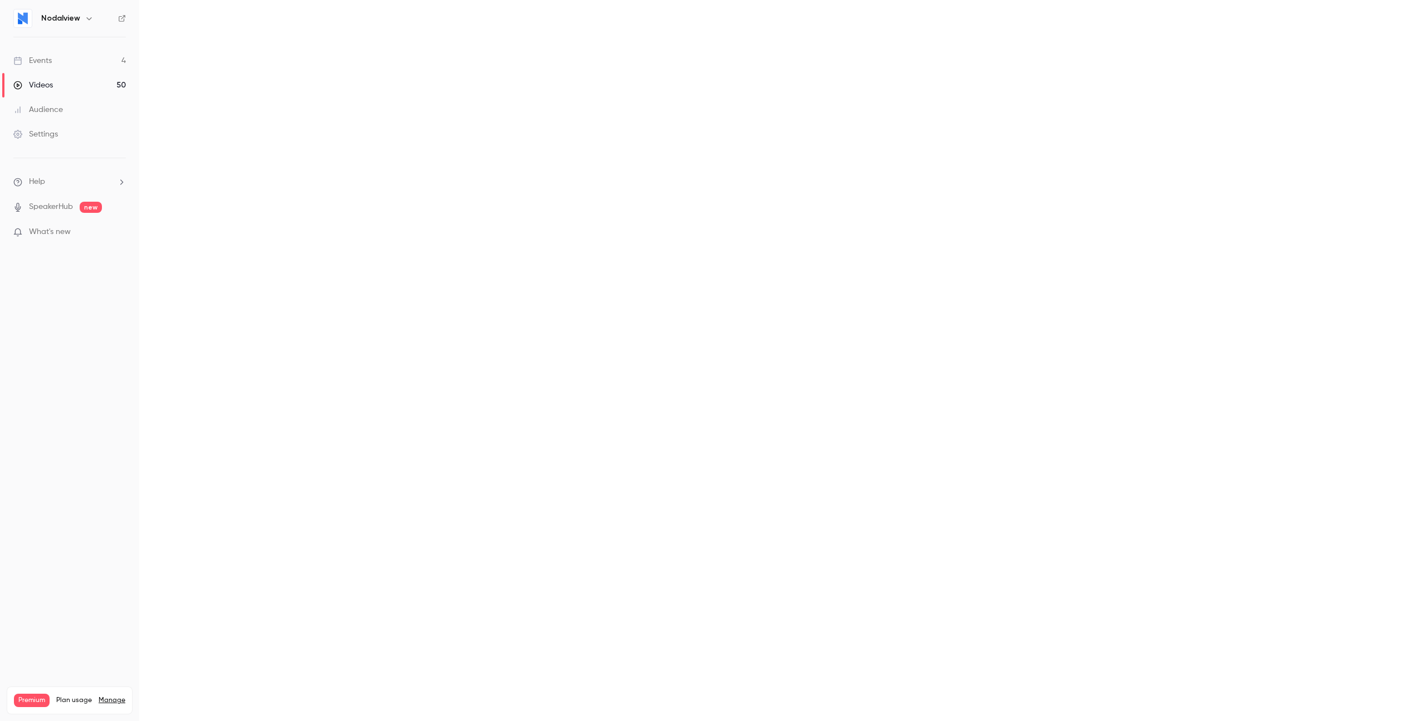 The height and width of the screenshot is (721, 1426). I want to click on span: Premium, so click(32, 700).